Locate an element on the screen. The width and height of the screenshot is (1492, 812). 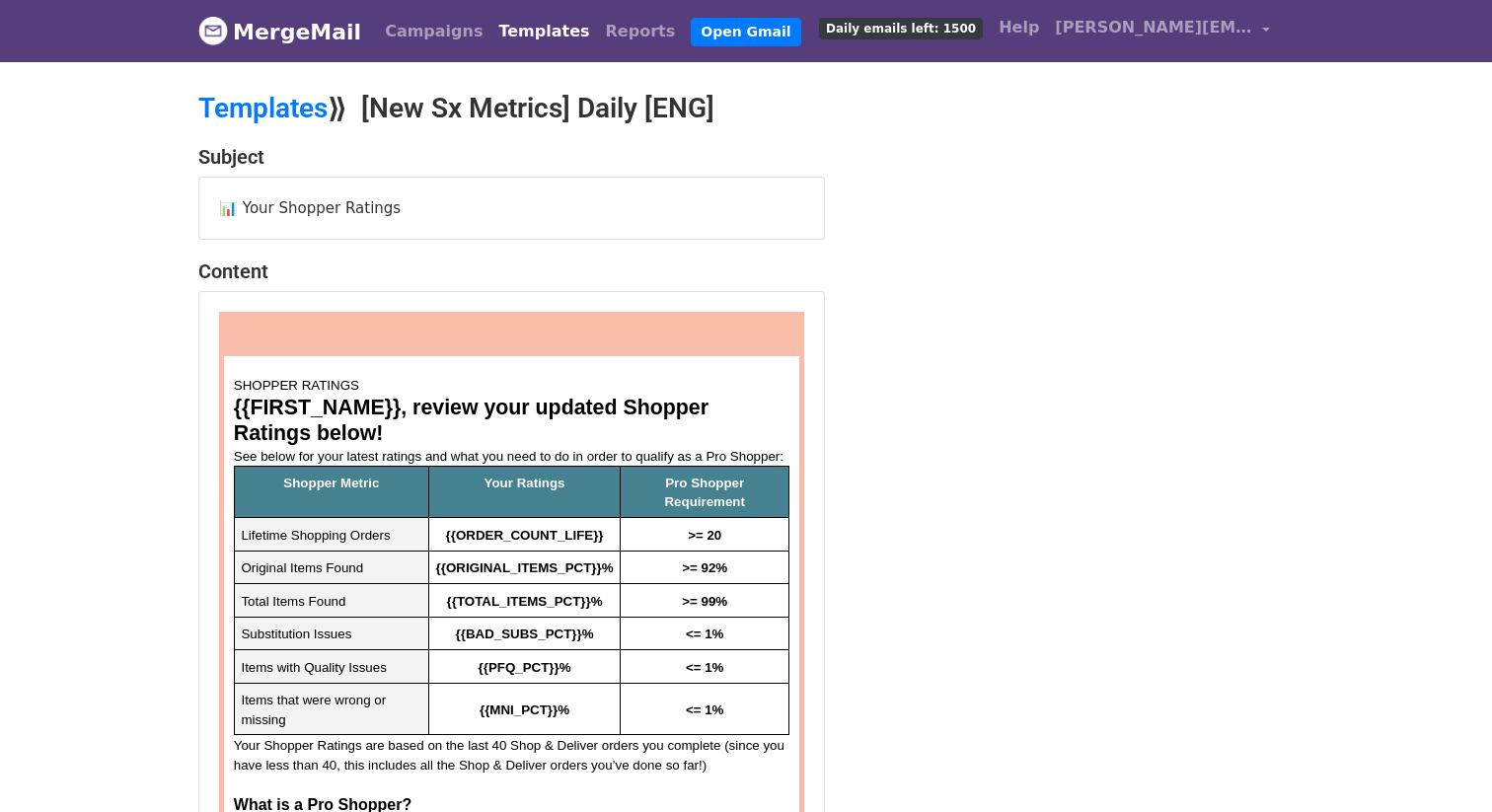
h4: Subject is located at coordinates (512, 157).